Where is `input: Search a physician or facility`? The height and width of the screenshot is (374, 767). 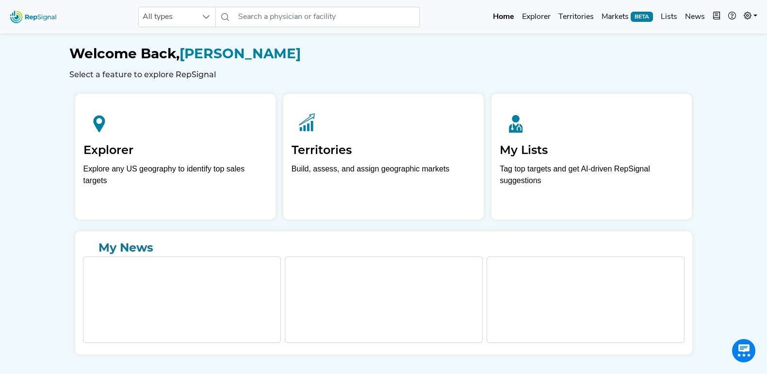
input: Search a physician or facility is located at coordinates (327, 17).